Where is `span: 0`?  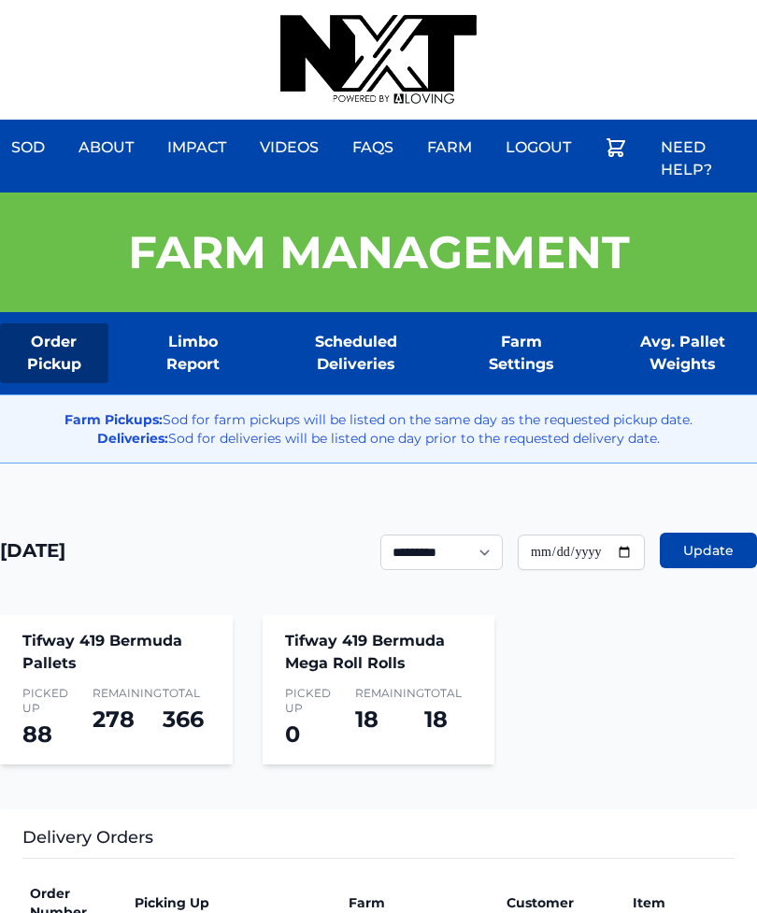
span: 0 is located at coordinates (293, 734).